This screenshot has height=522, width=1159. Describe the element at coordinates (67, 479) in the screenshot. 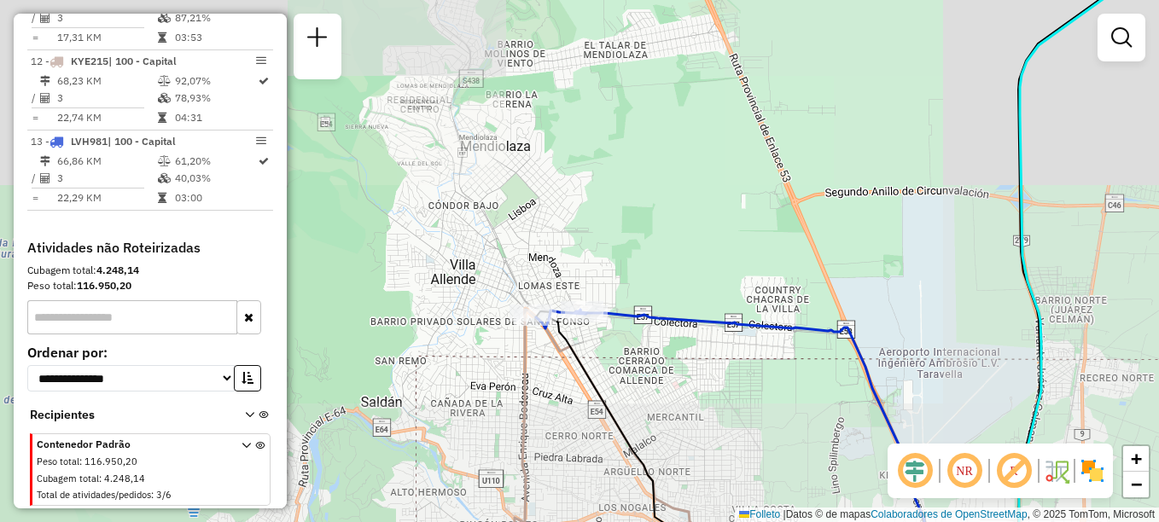

I see `span: Cubagem total` at that location.